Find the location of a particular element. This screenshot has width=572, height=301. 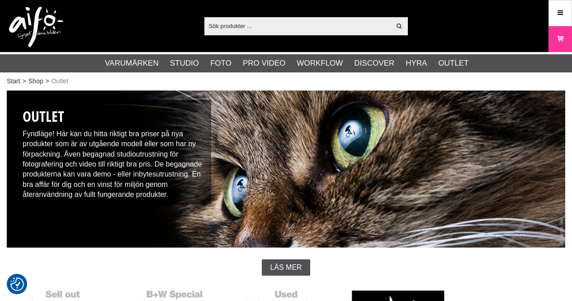

a: Hyra is located at coordinates (416, 63).